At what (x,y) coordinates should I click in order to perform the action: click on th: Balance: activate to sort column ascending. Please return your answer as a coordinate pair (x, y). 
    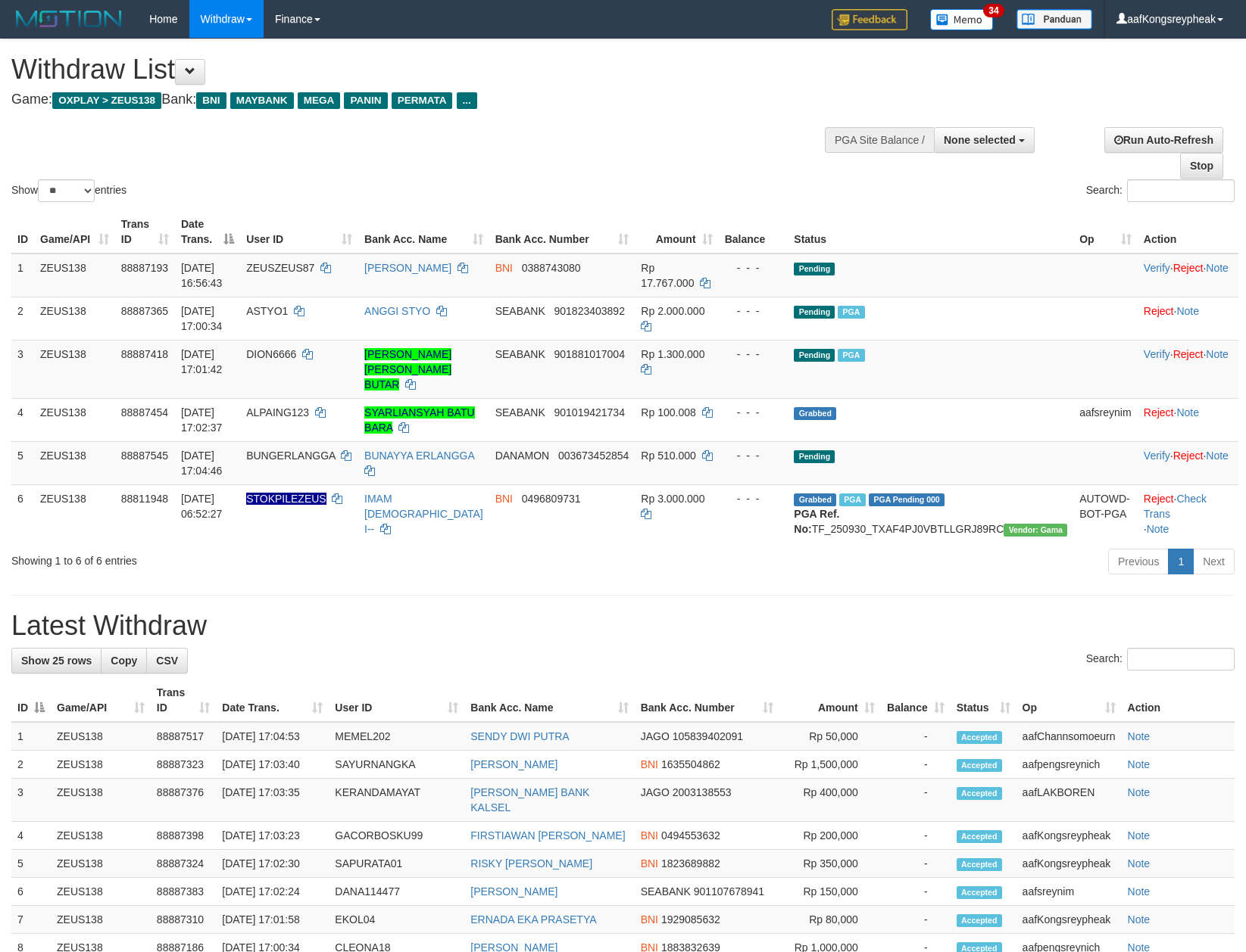
    Looking at the image, I should click on (916, 700).